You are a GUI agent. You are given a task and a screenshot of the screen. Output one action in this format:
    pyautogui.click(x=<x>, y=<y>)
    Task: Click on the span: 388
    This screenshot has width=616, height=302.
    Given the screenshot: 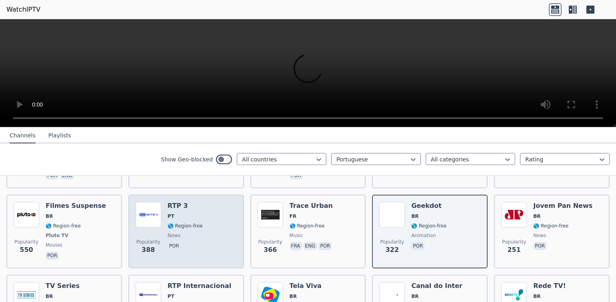 What is the action you would take?
    pyautogui.click(x=148, y=250)
    